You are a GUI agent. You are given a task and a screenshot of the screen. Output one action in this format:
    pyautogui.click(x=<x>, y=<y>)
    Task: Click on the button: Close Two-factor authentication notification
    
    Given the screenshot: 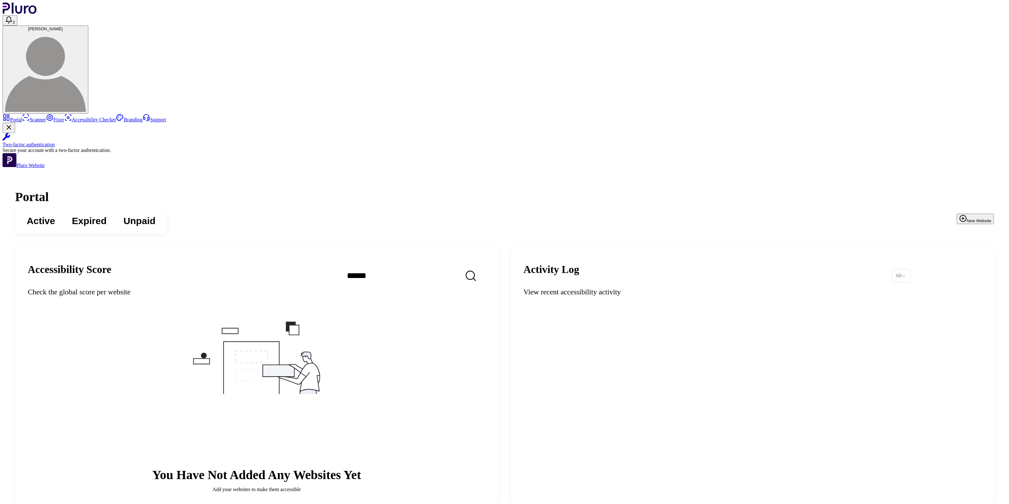 What is the action you would take?
    pyautogui.click(x=9, y=128)
    